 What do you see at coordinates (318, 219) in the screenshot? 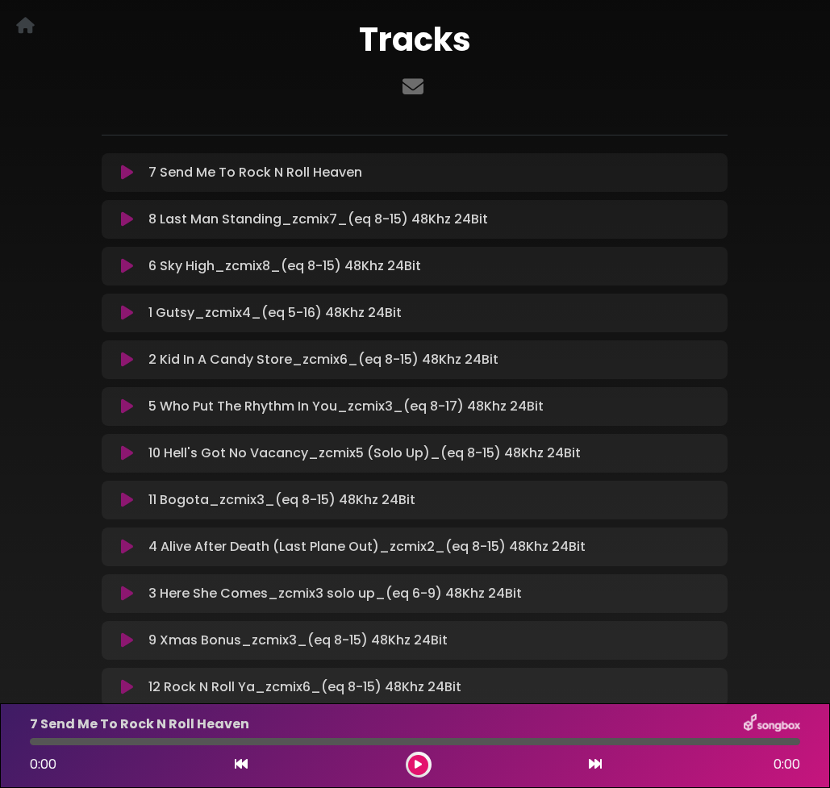
I see `p: 8 Last Man Standing_zcmix7_(eq 8-15) 48Khz 24Bit` at bounding box center [318, 219].